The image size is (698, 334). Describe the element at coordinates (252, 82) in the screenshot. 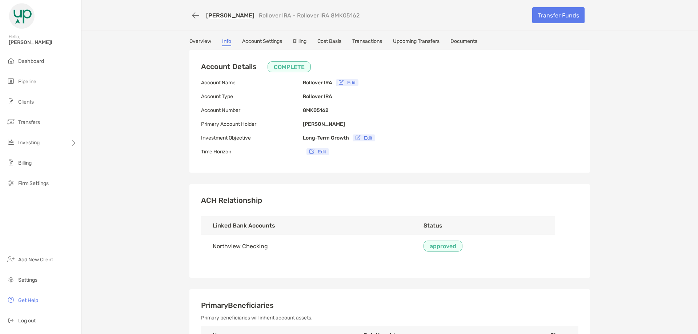

I see `p: Account Name` at that location.